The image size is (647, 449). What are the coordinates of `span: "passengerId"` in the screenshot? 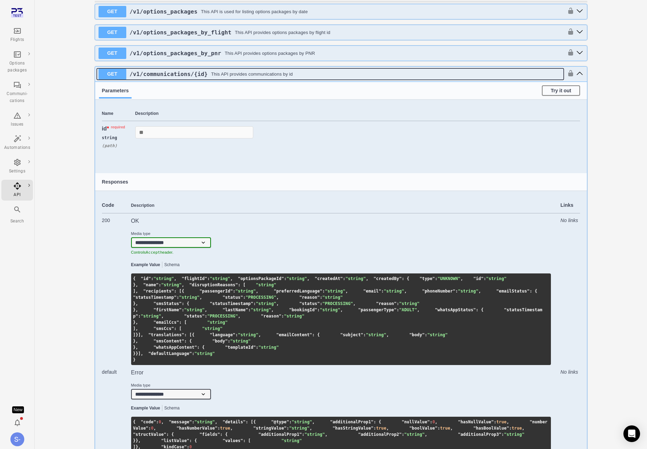 It's located at (216, 291).